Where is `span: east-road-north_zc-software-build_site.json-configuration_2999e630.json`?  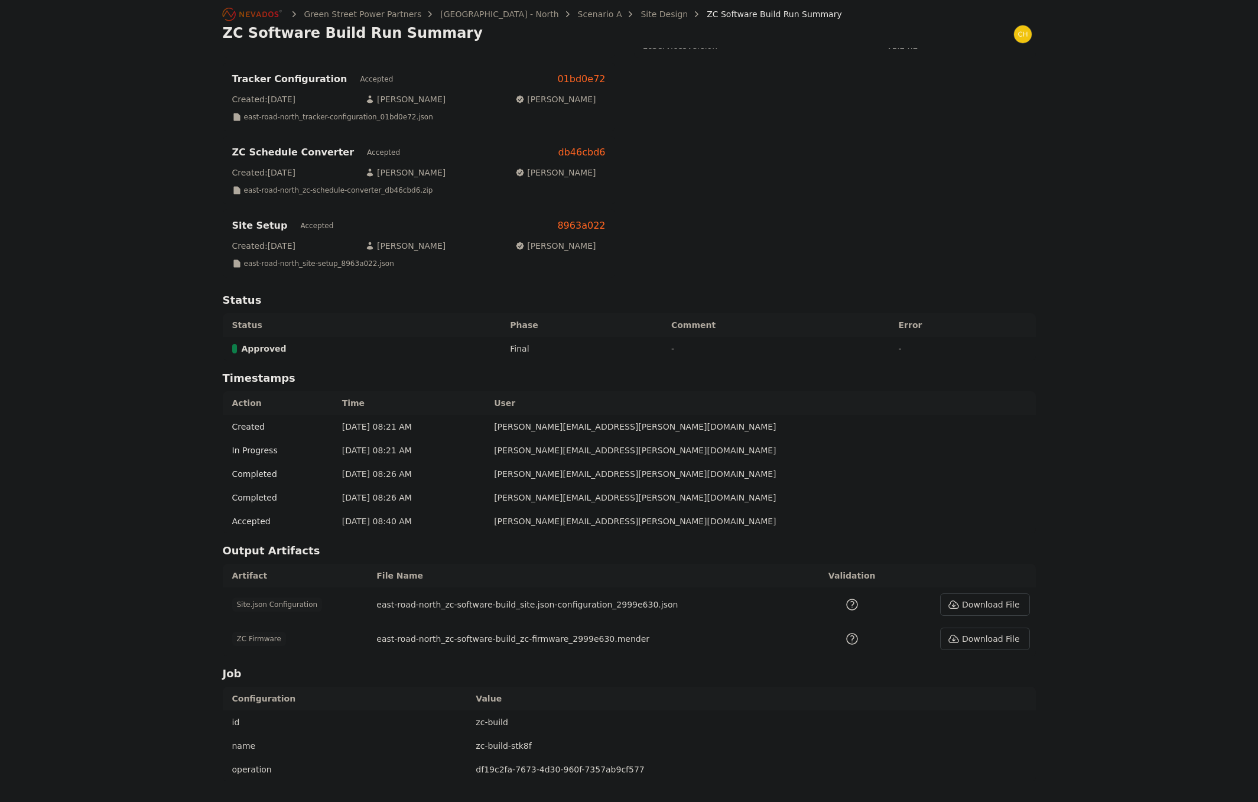
span: east-road-north_zc-software-build_site.json-configuration_2999e630.json is located at coordinates (527, 605).